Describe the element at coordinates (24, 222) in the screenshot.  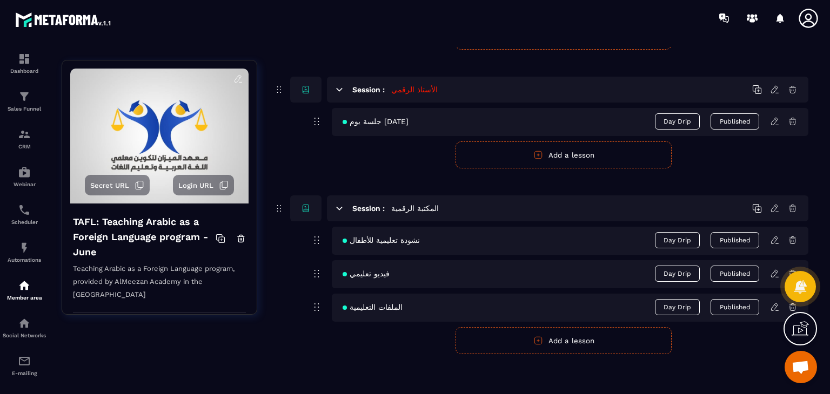
I see `p: Scheduler` at that location.